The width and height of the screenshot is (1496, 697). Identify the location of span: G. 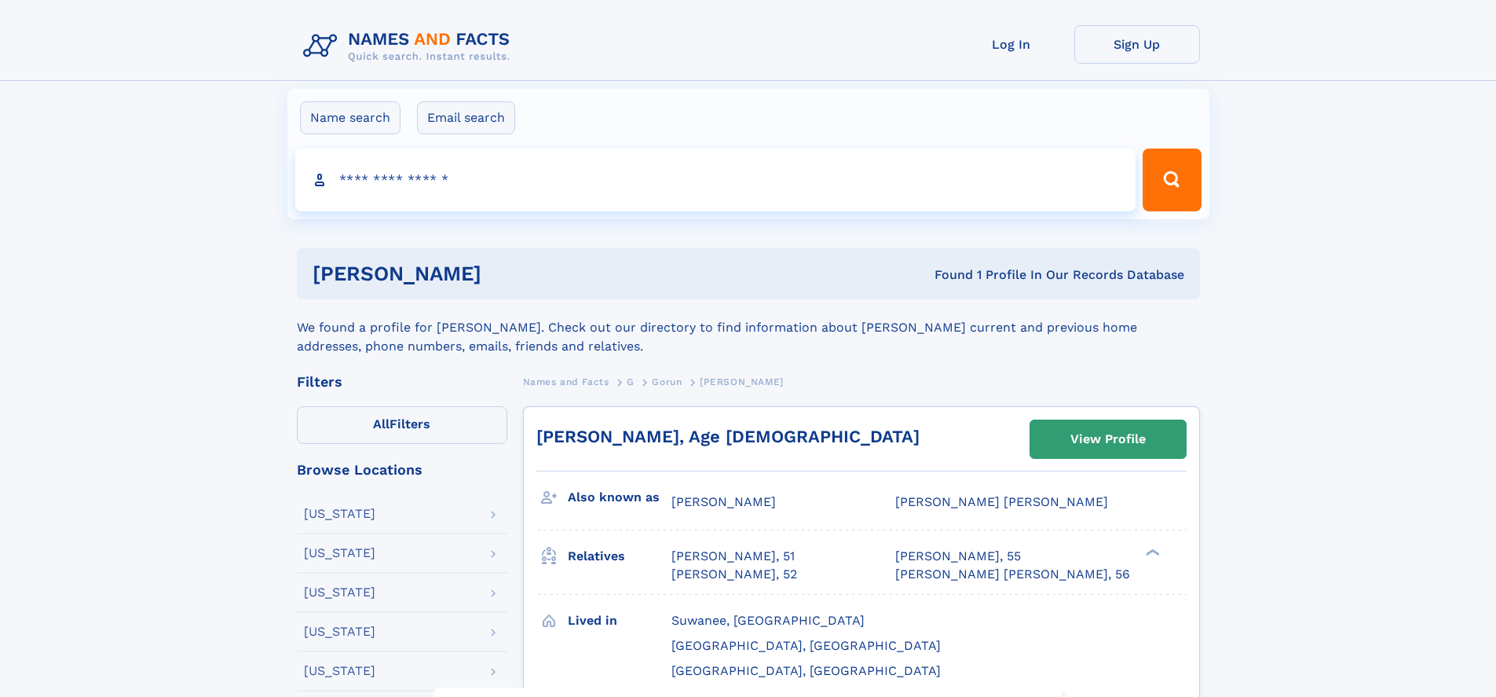
(631, 382).